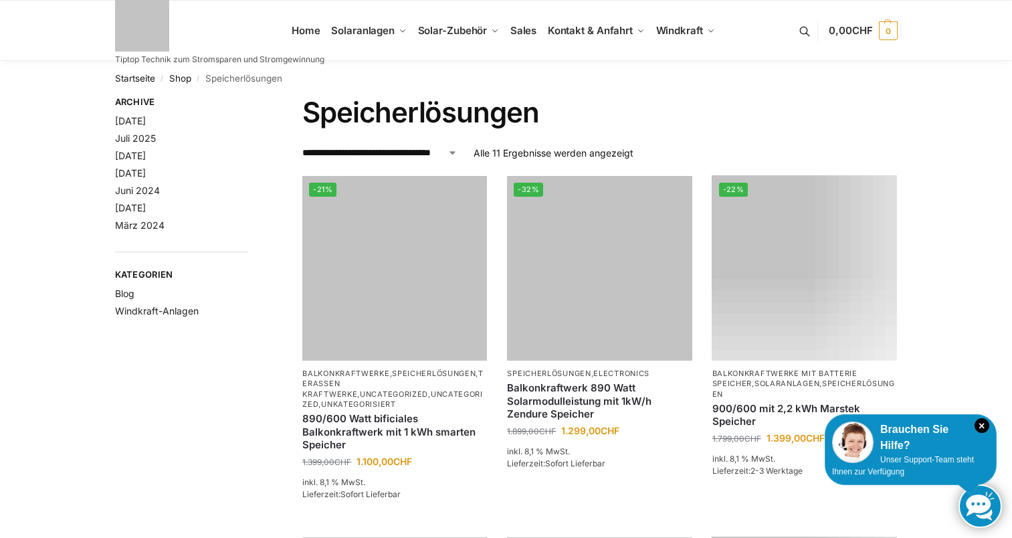 This screenshot has height=538, width=1012. What do you see at coordinates (395, 268) in the screenshot?
I see `a: -21%ASE 1000 Batteriespeicher` at bounding box center [395, 268].